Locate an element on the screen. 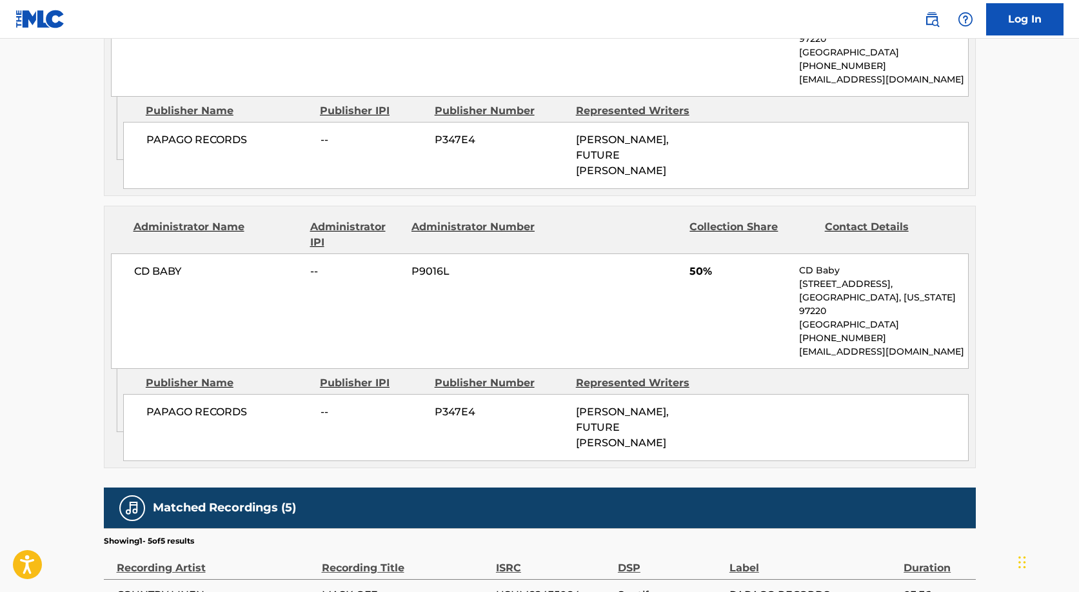 This screenshot has width=1079, height=592. div: Contact Details is located at coordinates (887, 235).